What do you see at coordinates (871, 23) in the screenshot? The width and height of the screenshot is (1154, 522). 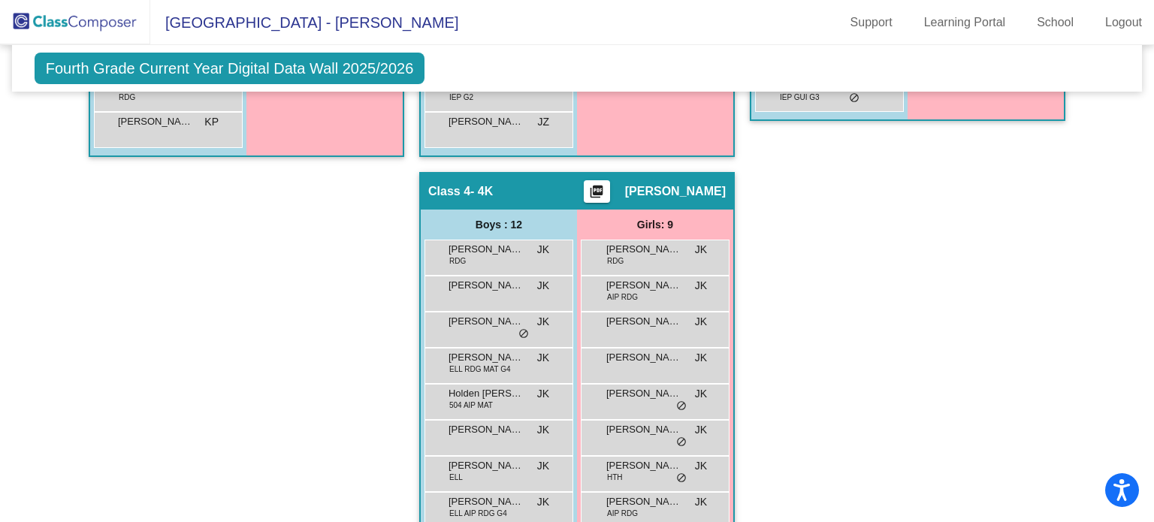 I see `a: Support` at bounding box center [871, 23].